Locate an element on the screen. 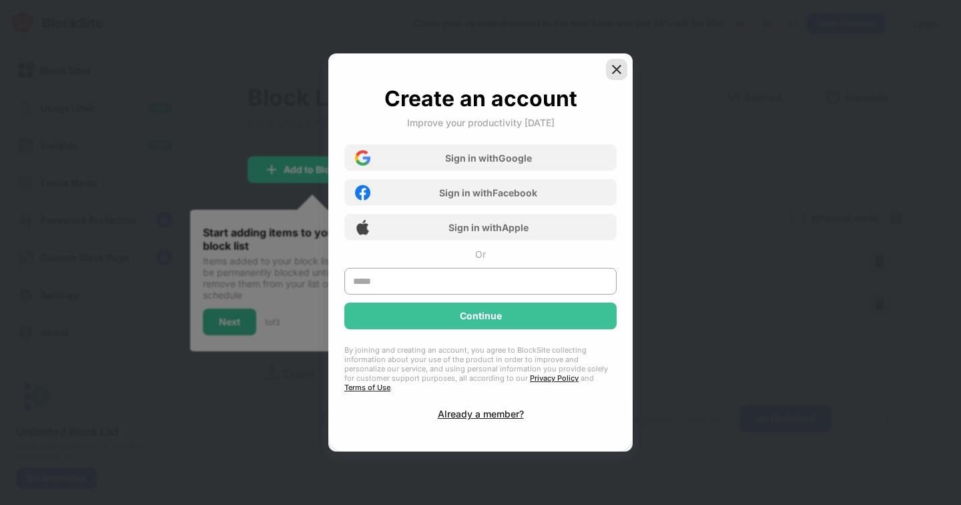 Image resolution: width=961 pixels, height=505 pixels. div: Sign in with Google is located at coordinates (489, 158).